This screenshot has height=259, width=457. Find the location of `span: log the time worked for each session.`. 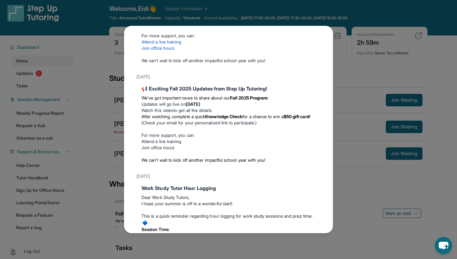

span: log the time worked for each session. is located at coordinates (242, 235).